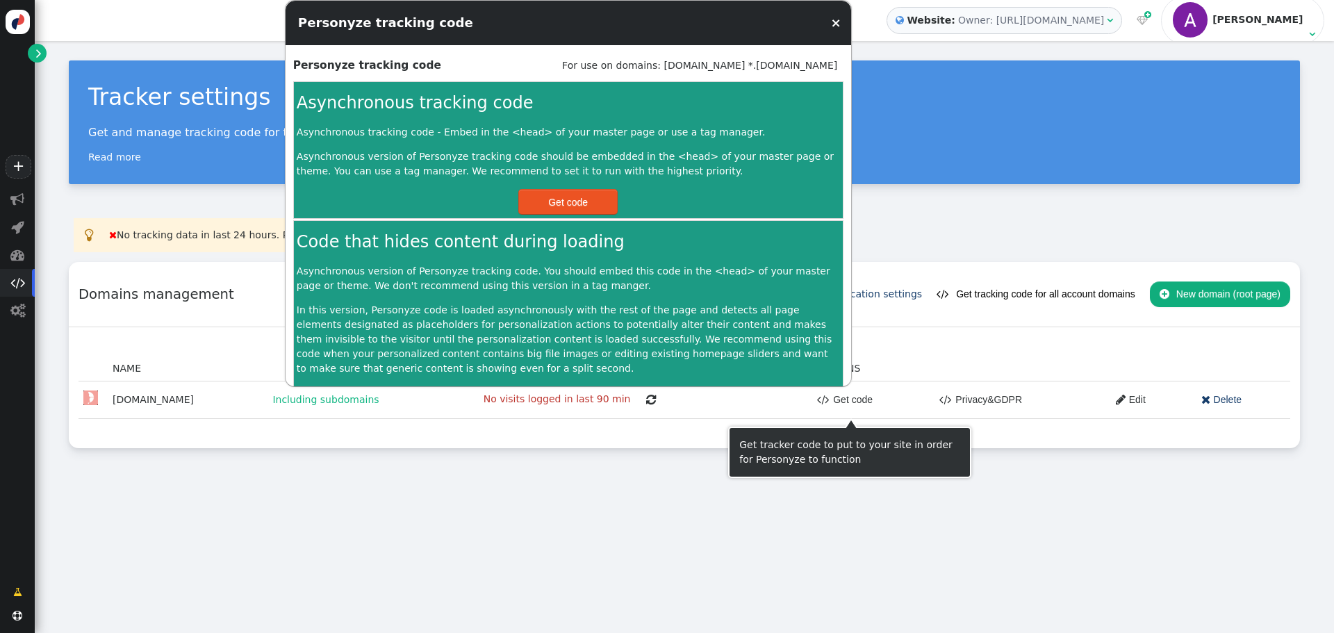  What do you see at coordinates (1126, 399) in the screenshot?
I see `a: Edit` at bounding box center [1126, 399].